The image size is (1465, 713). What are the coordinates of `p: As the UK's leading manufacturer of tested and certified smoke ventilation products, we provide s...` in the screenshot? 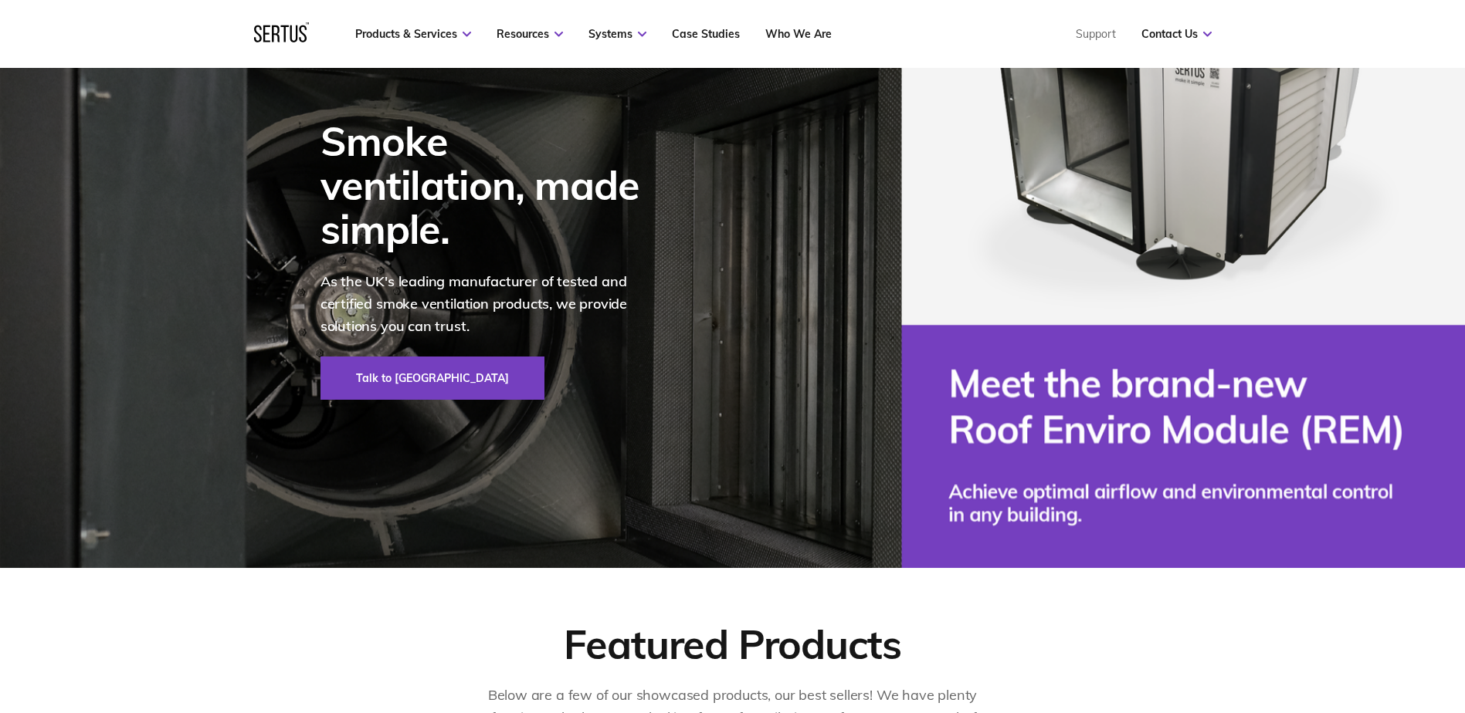 It's located at (490, 304).